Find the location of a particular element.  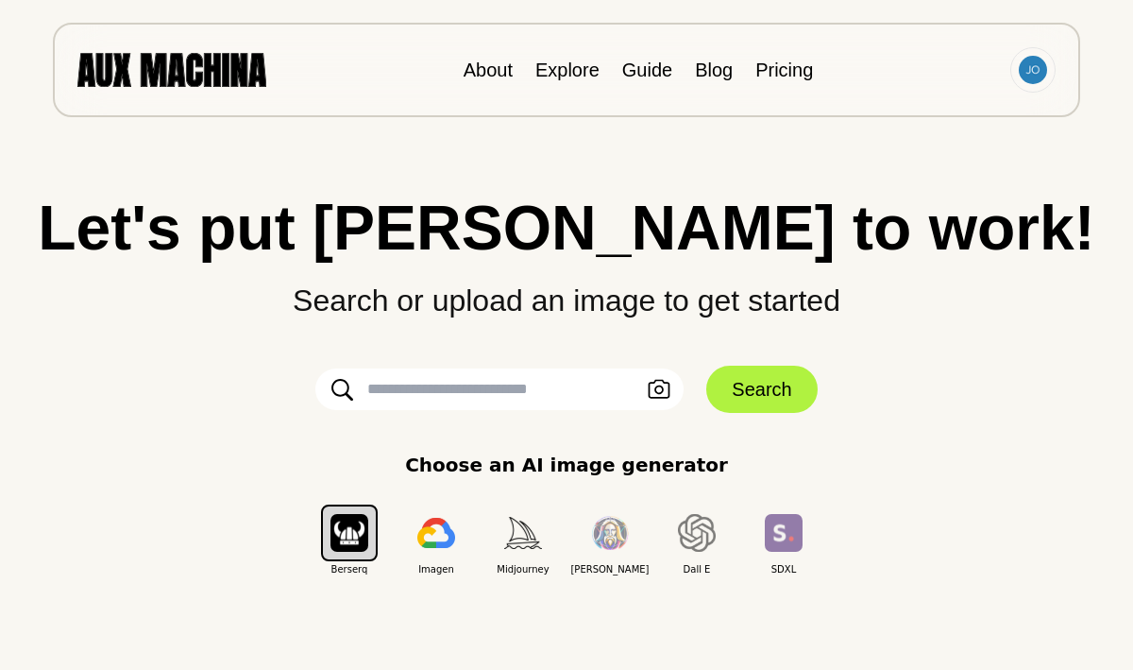

a: Blog is located at coordinates (714, 70).